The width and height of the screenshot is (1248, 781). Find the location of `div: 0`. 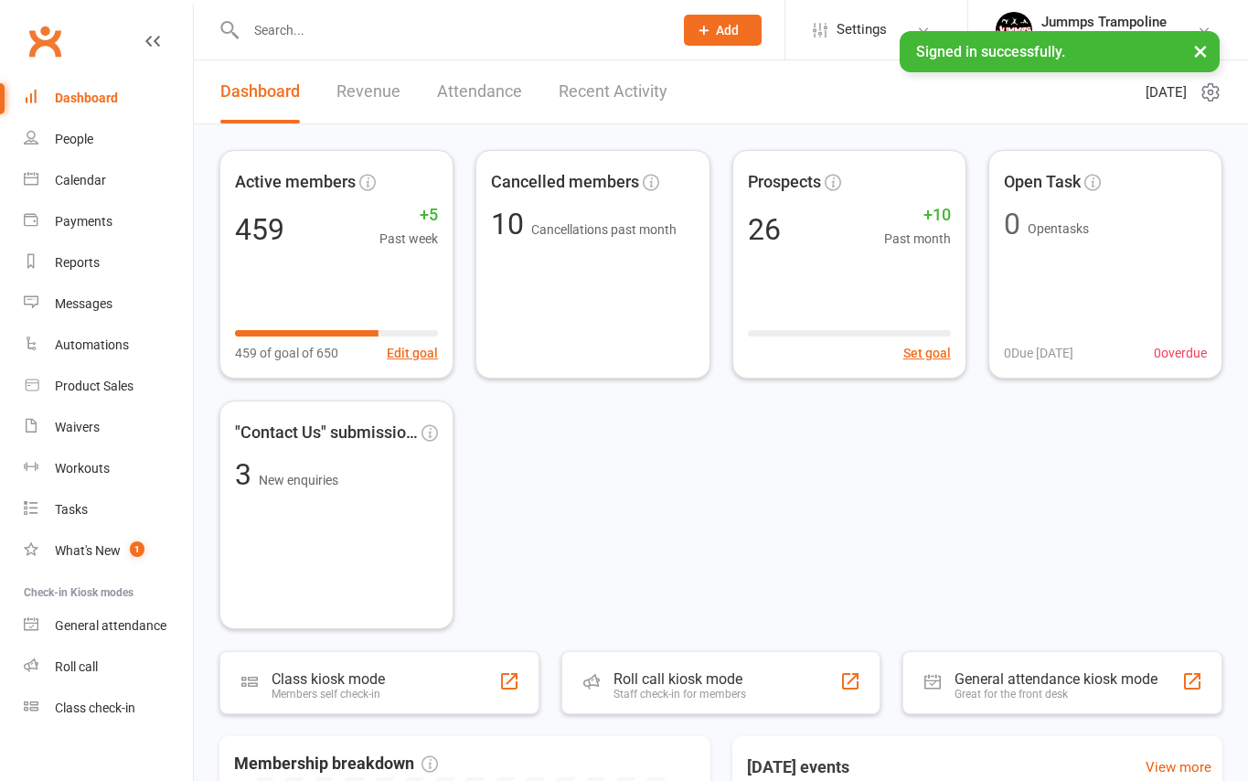

div: 0 is located at coordinates (1012, 224).